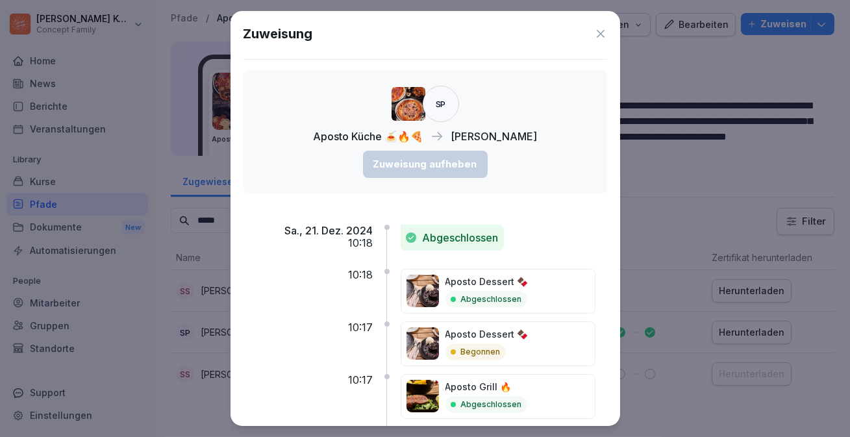  Describe the element at coordinates (409, 104) in the screenshot. I see `img: vjrco0uun0d0xp6usl1ytl1t.png` at that location.